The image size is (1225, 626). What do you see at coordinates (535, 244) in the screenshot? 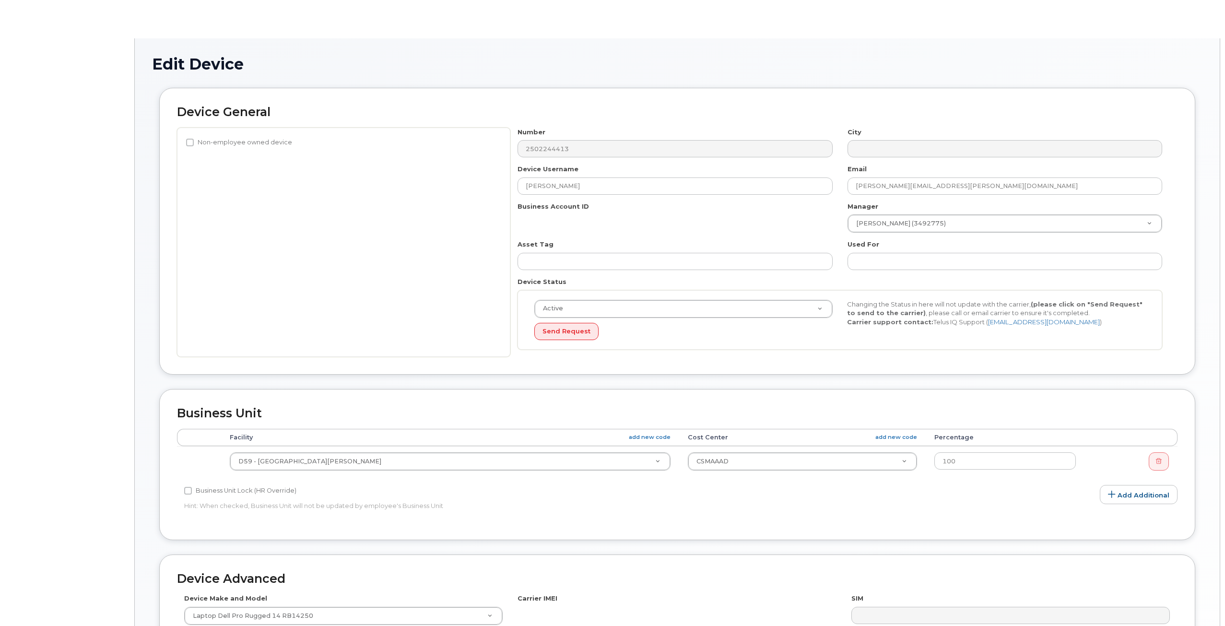
I see `label: Asset Tag` at bounding box center [535, 244].